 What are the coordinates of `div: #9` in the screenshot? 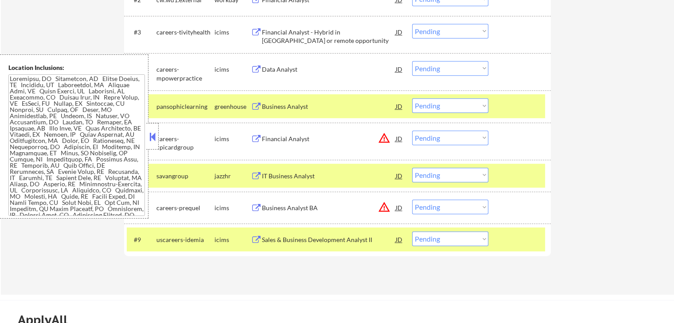 It's located at (141, 240).